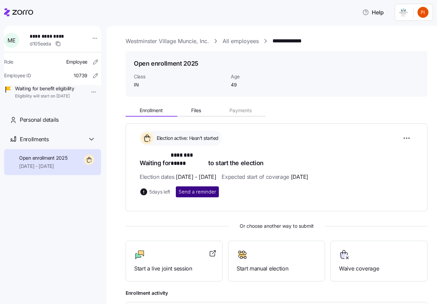  I want to click on span: Election active: Hasn't started, so click(187, 138).